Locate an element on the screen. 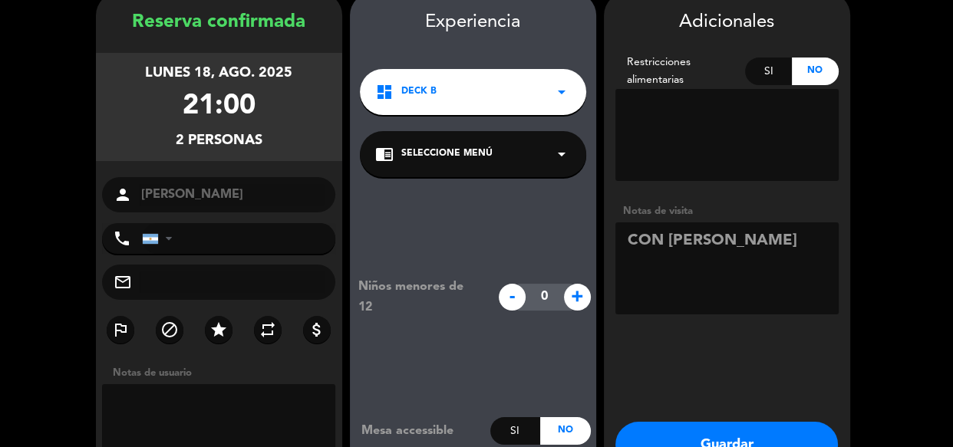 Image resolution: width=953 pixels, height=447 pixels. div: lunes 18, ago. 2025 is located at coordinates (219, 73).